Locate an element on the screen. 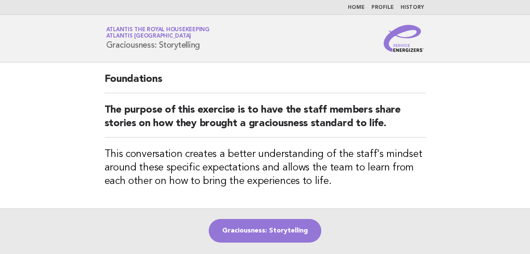  h3: This conversation creates a better understanding of the staff's mindset around these specific exp... is located at coordinates (265, 168).